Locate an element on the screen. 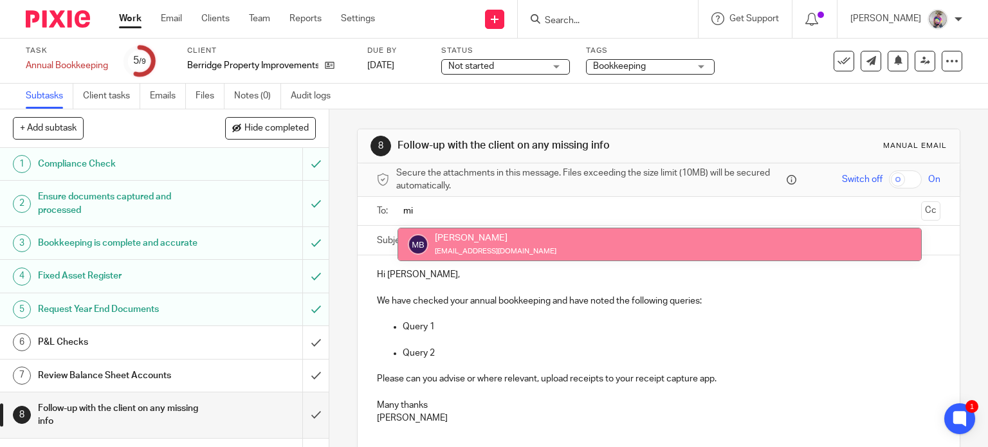  h1: Ensure documents captured and processed is located at coordinates (122, 203).